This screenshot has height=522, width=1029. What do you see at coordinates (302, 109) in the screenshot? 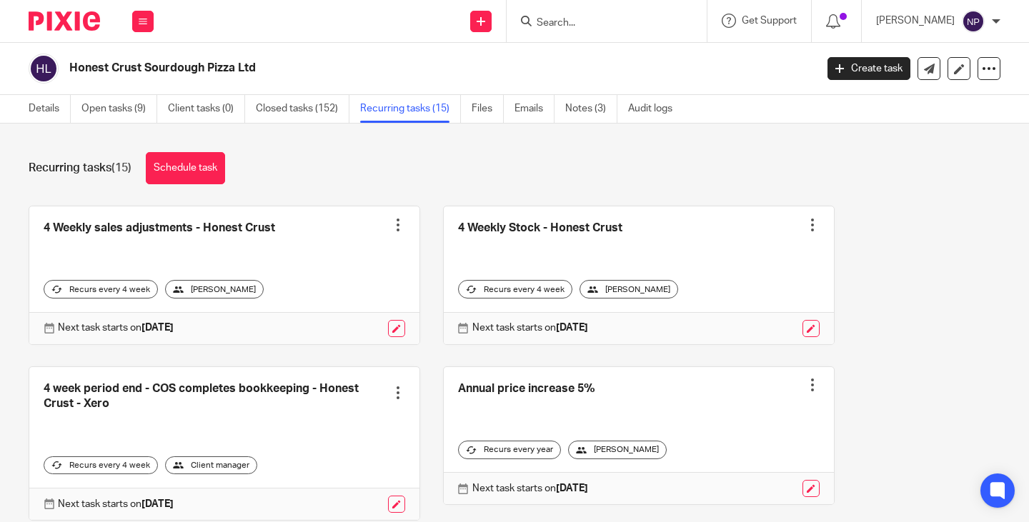
I see `a: Closed tasks (152)` at bounding box center [302, 109].